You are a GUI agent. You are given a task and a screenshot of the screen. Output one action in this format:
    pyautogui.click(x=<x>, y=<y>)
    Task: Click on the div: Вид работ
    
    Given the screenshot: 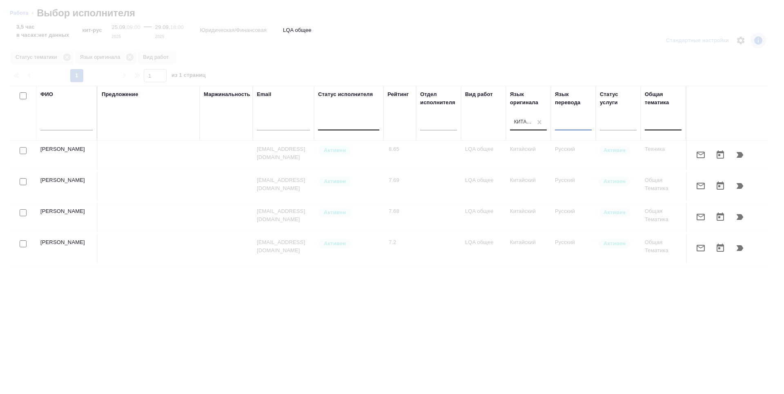 What is the action you would take?
    pyautogui.click(x=479, y=94)
    